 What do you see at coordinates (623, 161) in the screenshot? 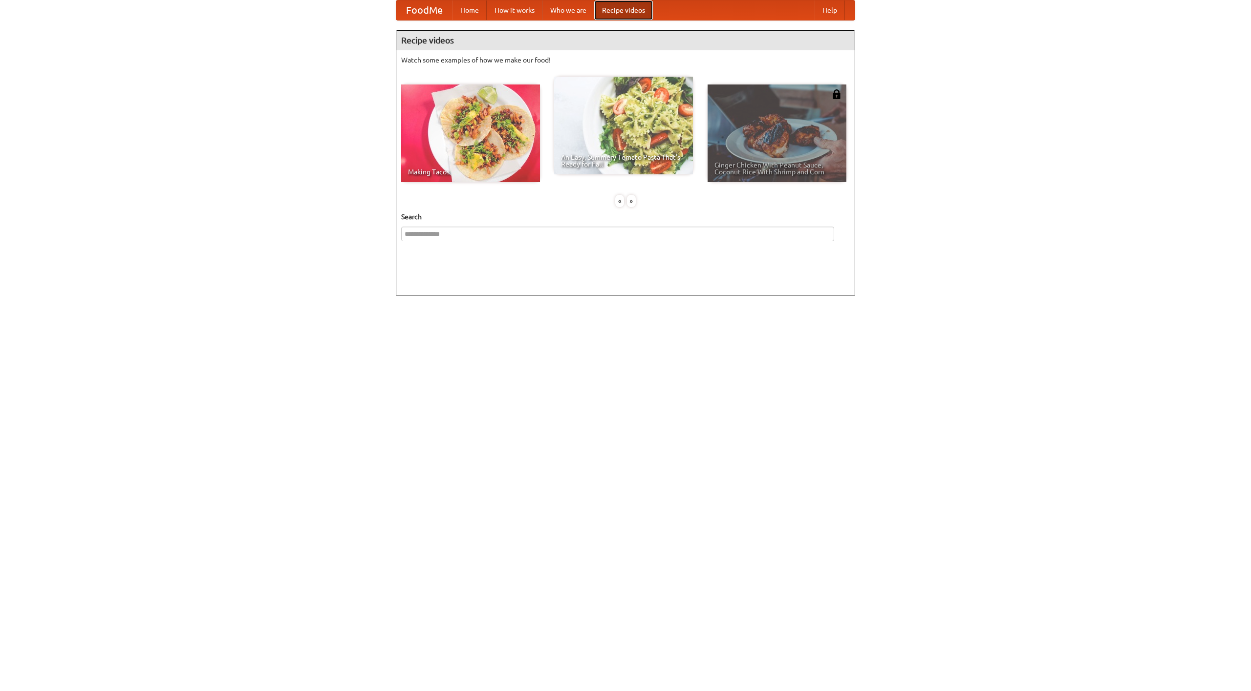
I see `span: An Easy, Summery Tomato Pasta That's Ready for Fall` at bounding box center [623, 161].